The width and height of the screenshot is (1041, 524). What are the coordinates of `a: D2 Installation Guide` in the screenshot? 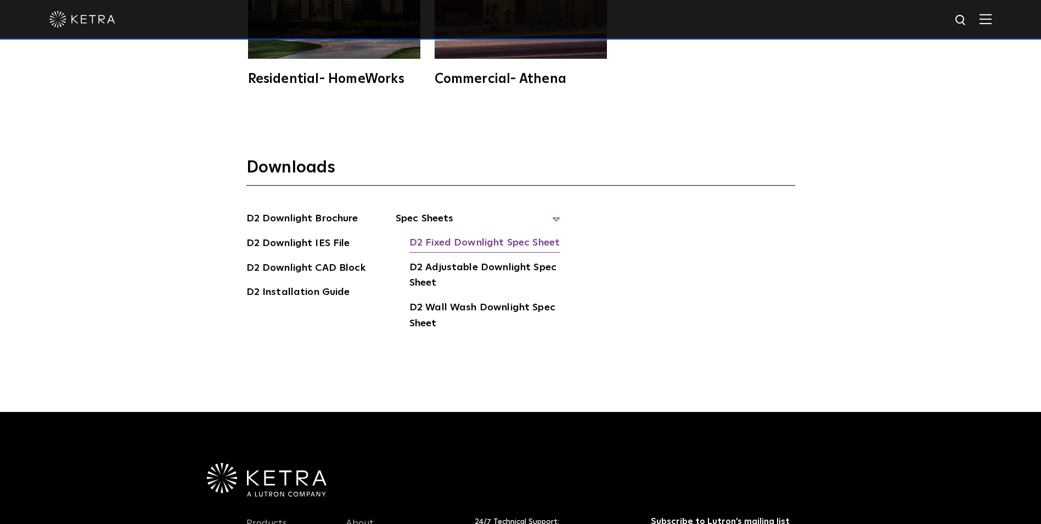 It's located at (298, 293).